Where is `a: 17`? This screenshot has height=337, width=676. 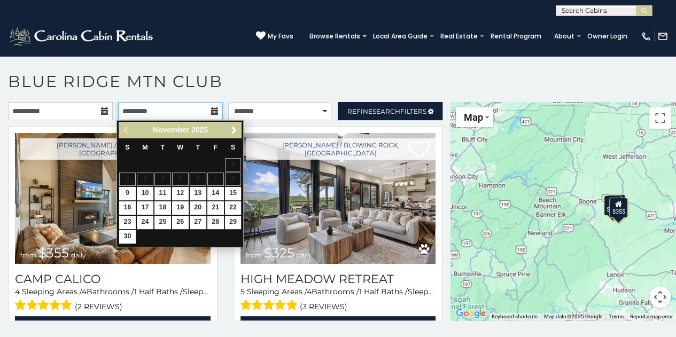 a: 17 is located at coordinates (145, 208).